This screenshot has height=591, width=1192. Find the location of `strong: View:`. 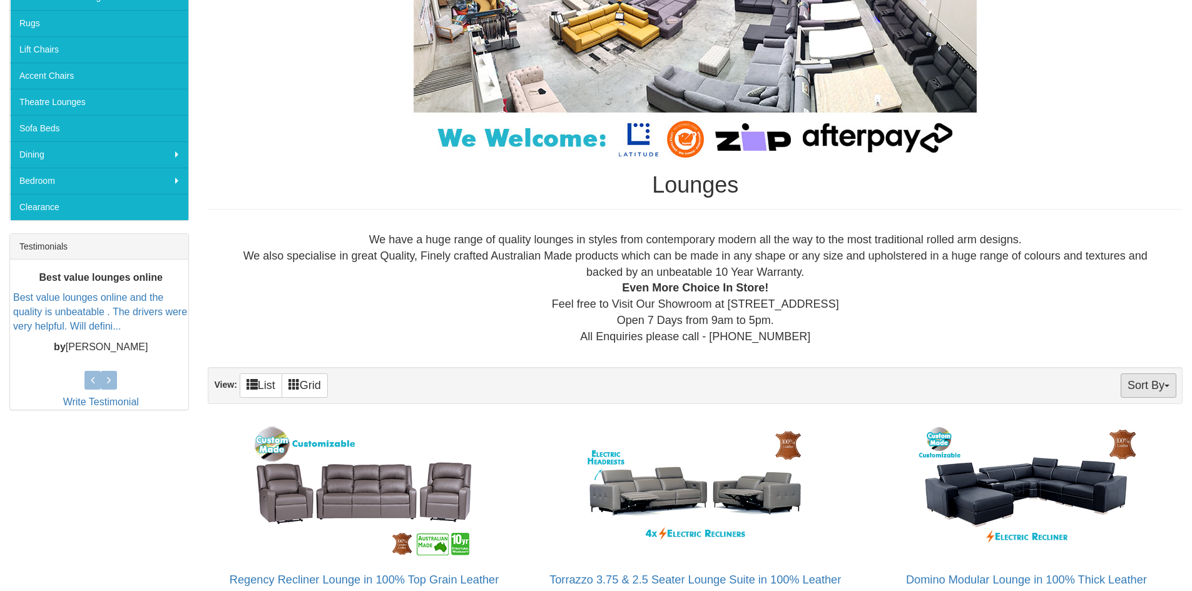

strong: View: is located at coordinates (225, 385).